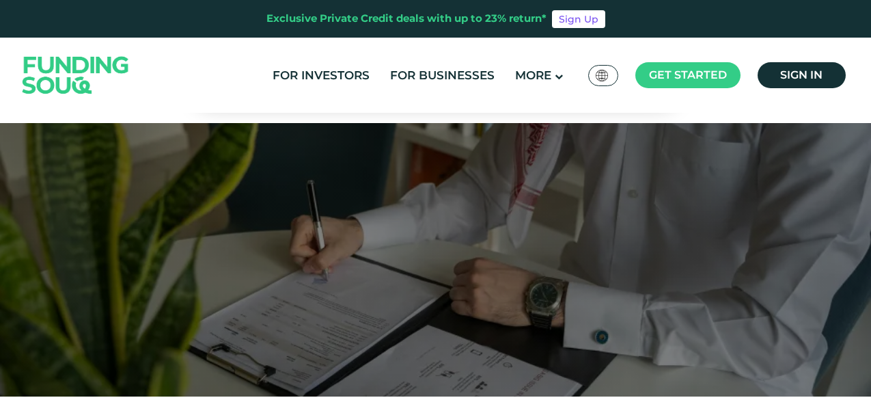  What do you see at coordinates (321, 75) in the screenshot?
I see `a: For Investors` at bounding box center [321, 75].